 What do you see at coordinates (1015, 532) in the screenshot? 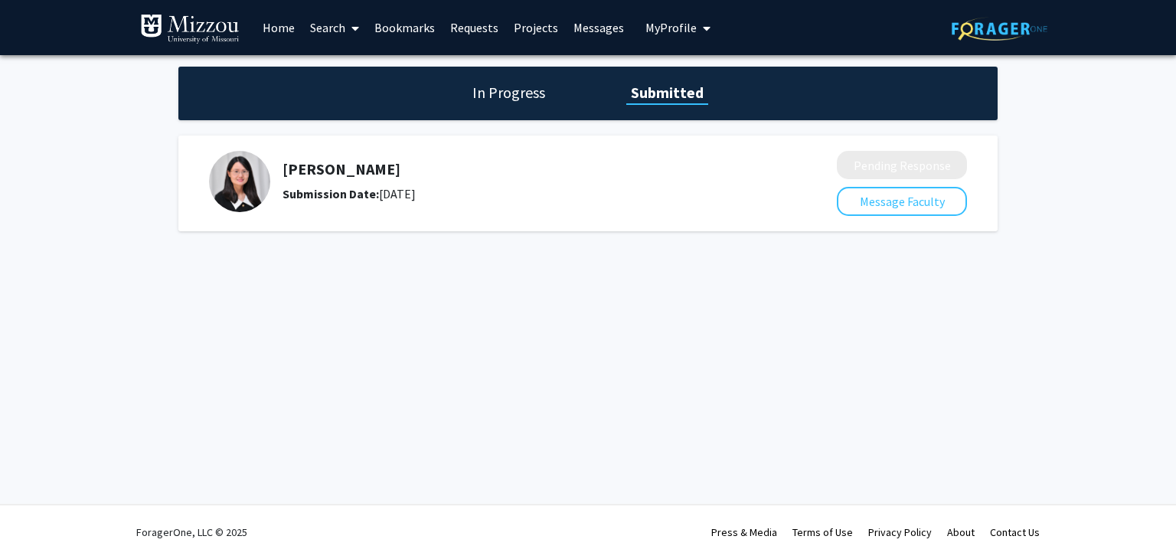
I see `a: Contact Us` at bounding box center [1015, 532].